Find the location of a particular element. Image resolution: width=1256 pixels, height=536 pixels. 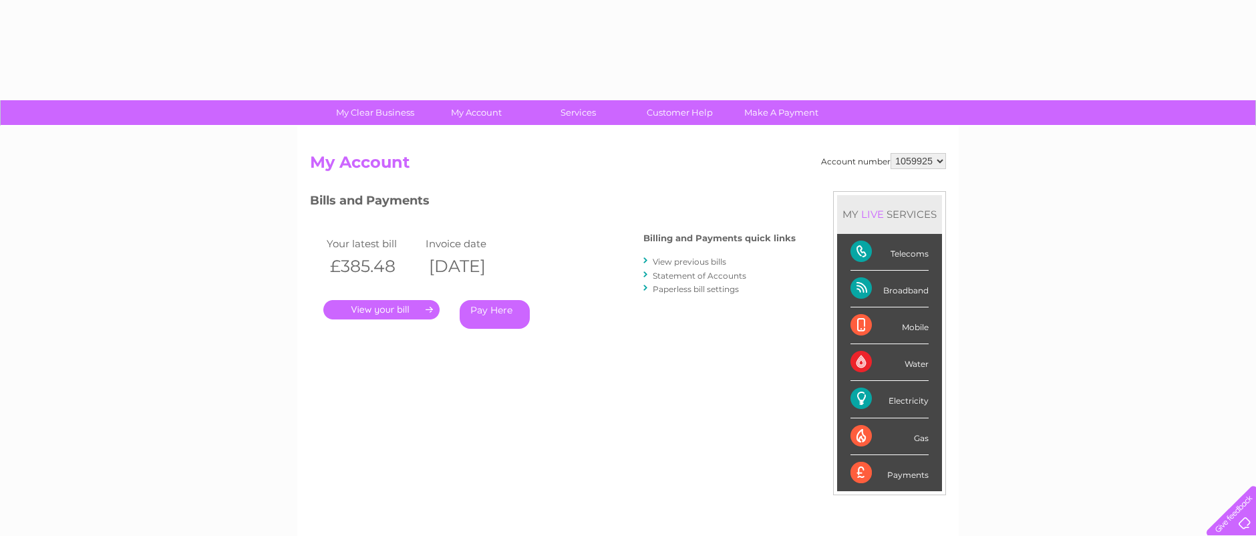

a: Make A Payment is located at coordinates (781, 112).